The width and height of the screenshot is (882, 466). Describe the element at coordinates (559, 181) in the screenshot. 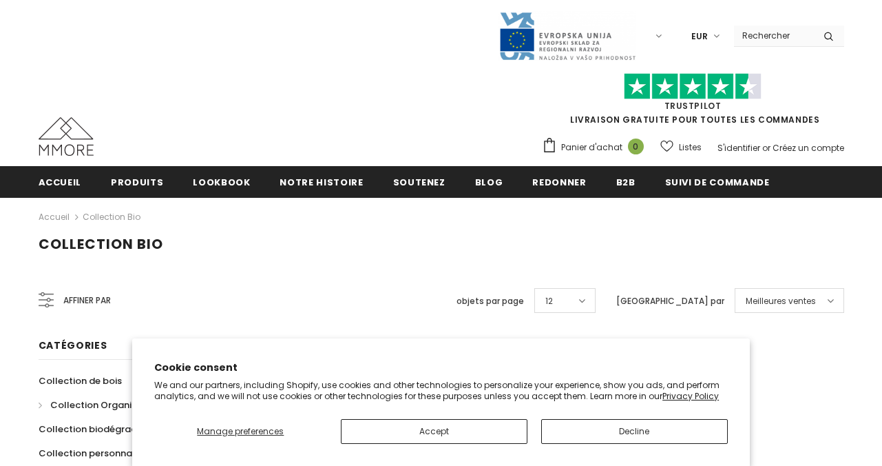

I see `a: Redonner` at that location.